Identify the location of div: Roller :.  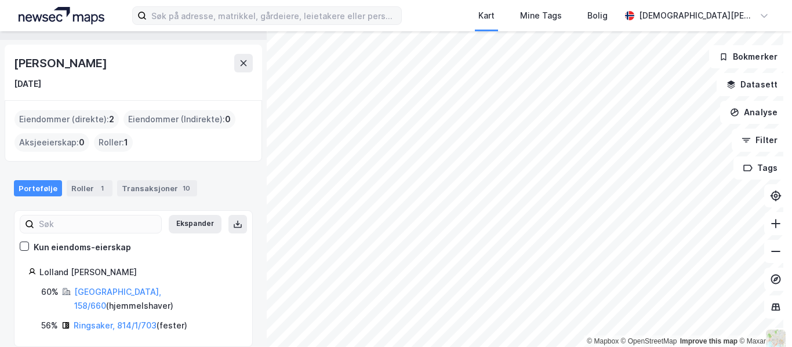
(113, 143).